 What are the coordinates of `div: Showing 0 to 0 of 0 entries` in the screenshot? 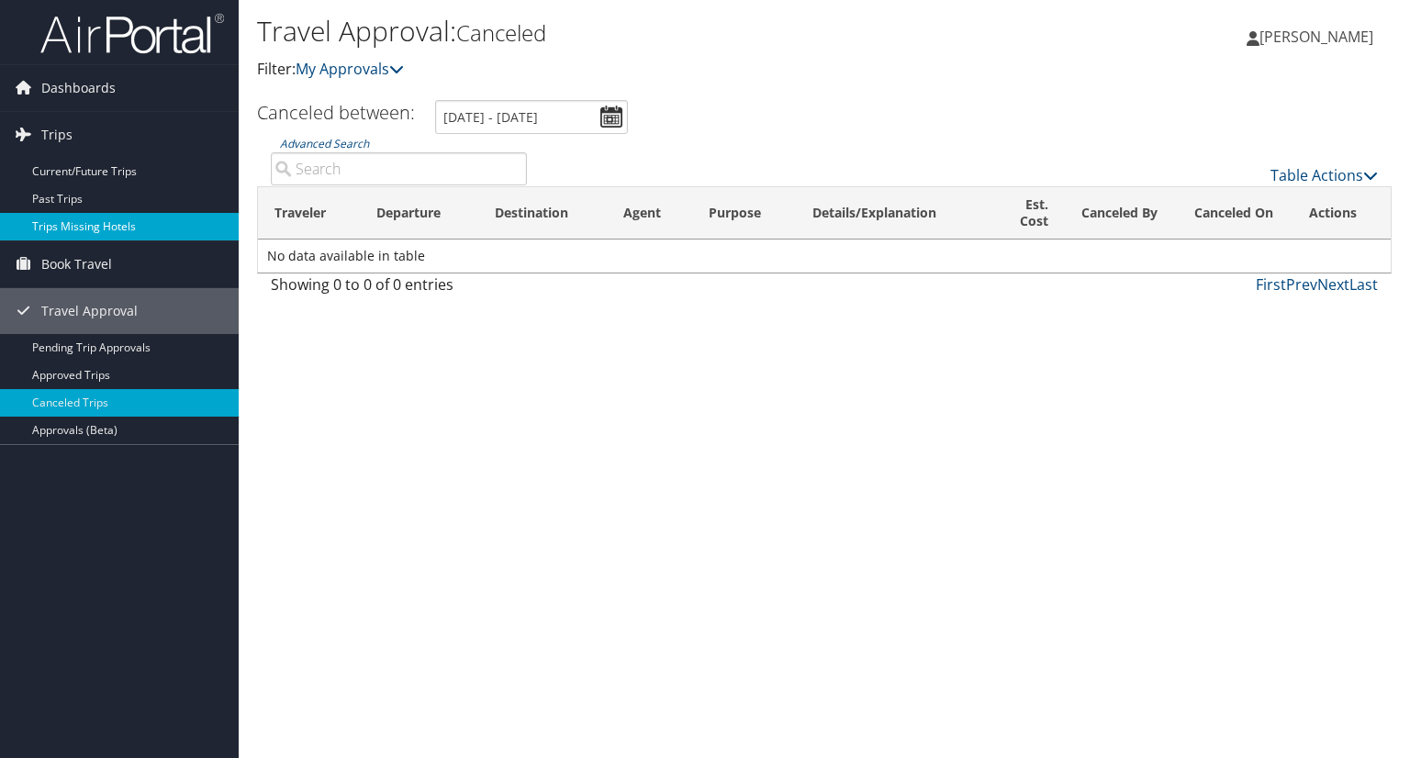 It's located at (398, 289).